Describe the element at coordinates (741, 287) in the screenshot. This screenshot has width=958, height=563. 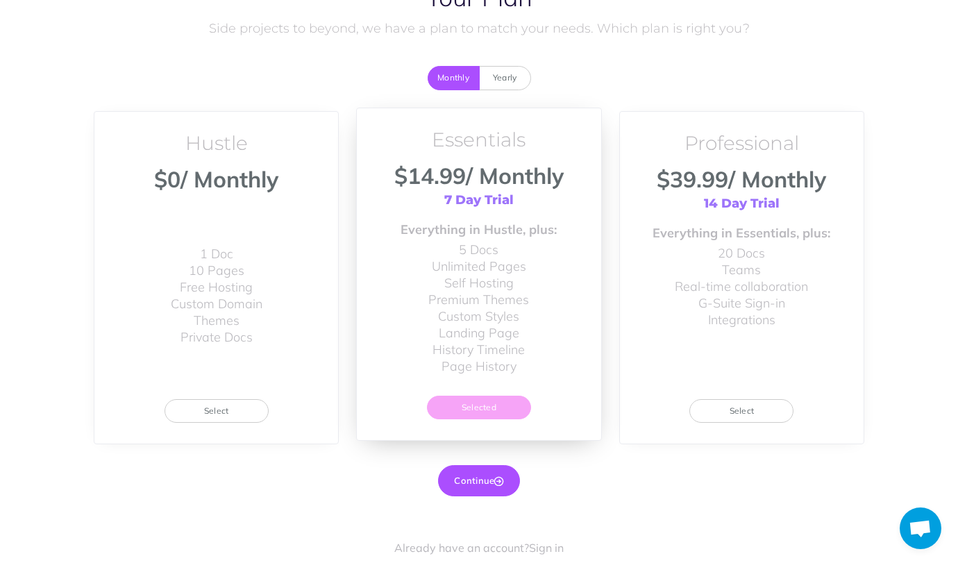
I see `li: Real-time collaboration` at that location.